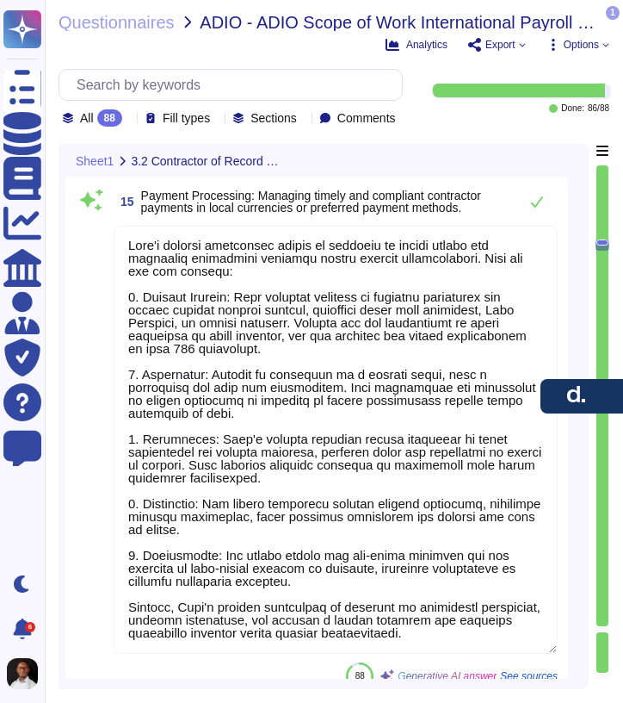 The width and height of the screenshot is (623, 703). What do you see at coordinates (598, 108) in the screenshot?
I see `span: 86 / 88` at bounding box center [598, 108].